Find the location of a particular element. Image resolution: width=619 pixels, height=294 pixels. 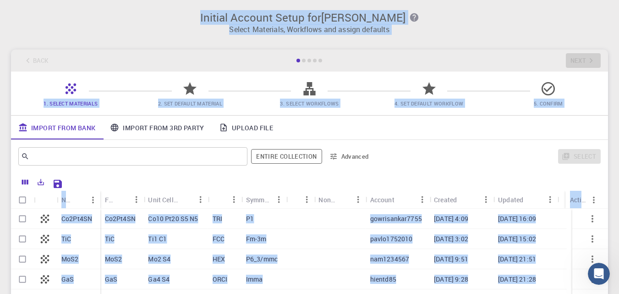

p: FCC is located at coordinates (219, 239).